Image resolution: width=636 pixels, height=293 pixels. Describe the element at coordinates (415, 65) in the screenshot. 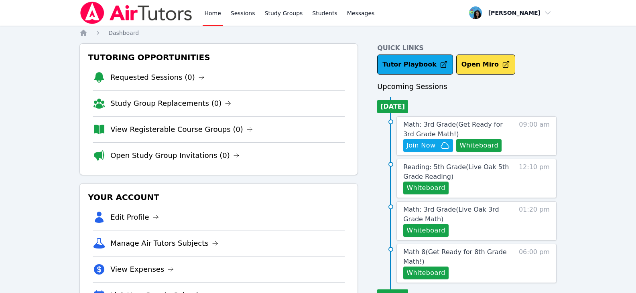

I see `a: Tutor Playbook` at that location.